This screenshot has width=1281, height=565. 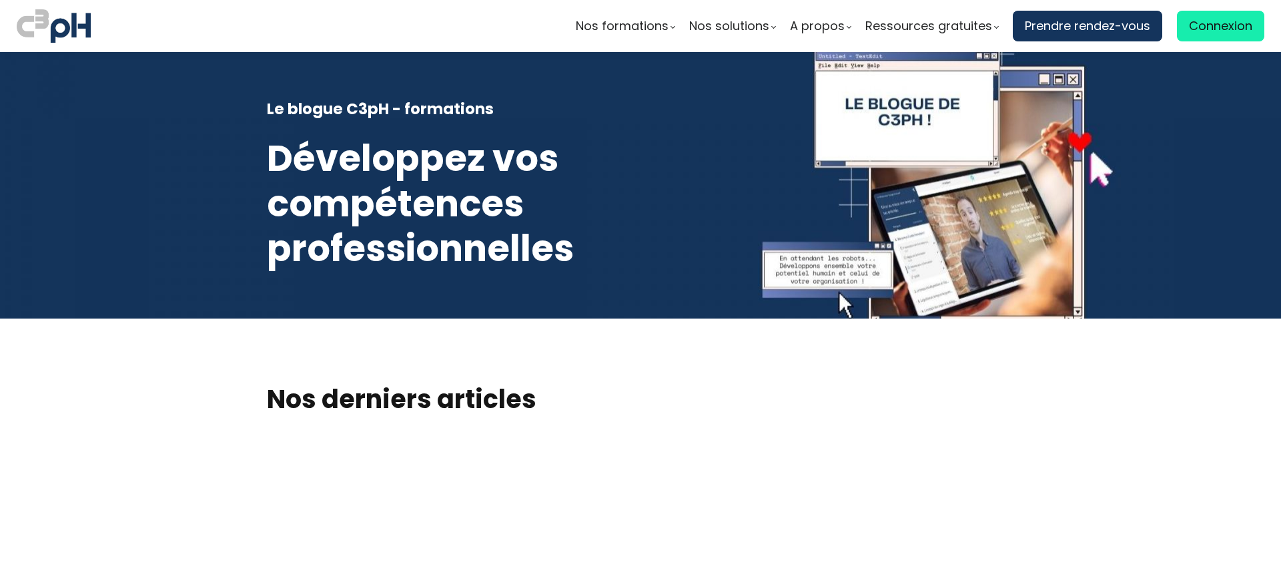 I want to click on span: Connexion, so click(x=1220, y=26).